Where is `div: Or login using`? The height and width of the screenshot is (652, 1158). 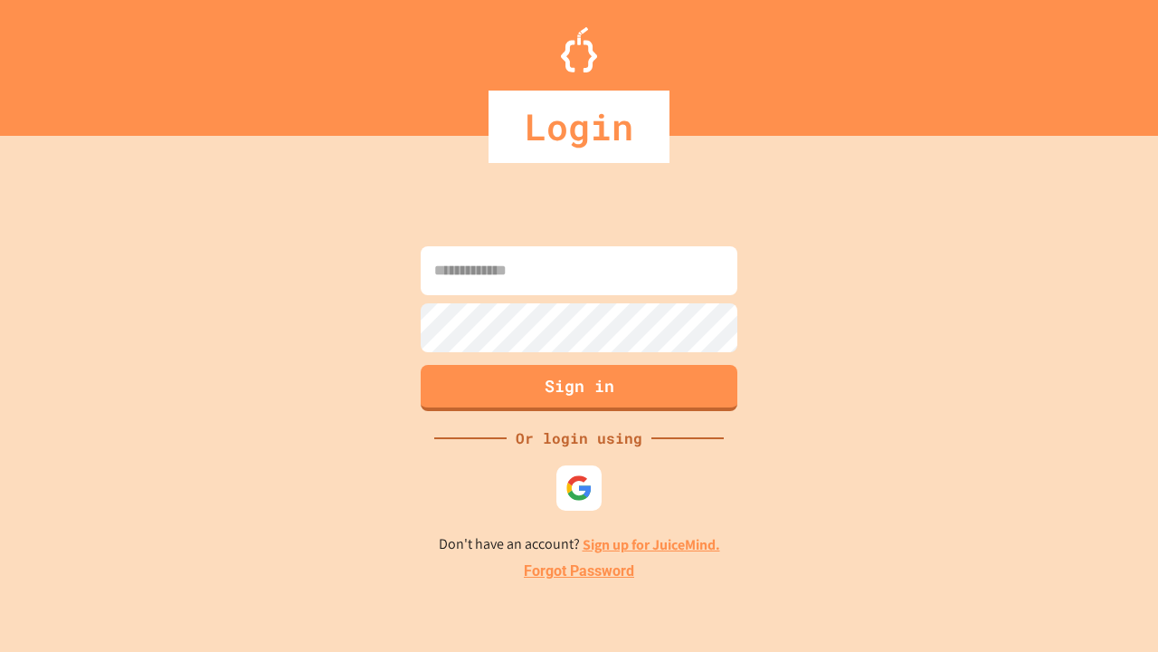 div: Or login using is located at coordinates (579, 438).